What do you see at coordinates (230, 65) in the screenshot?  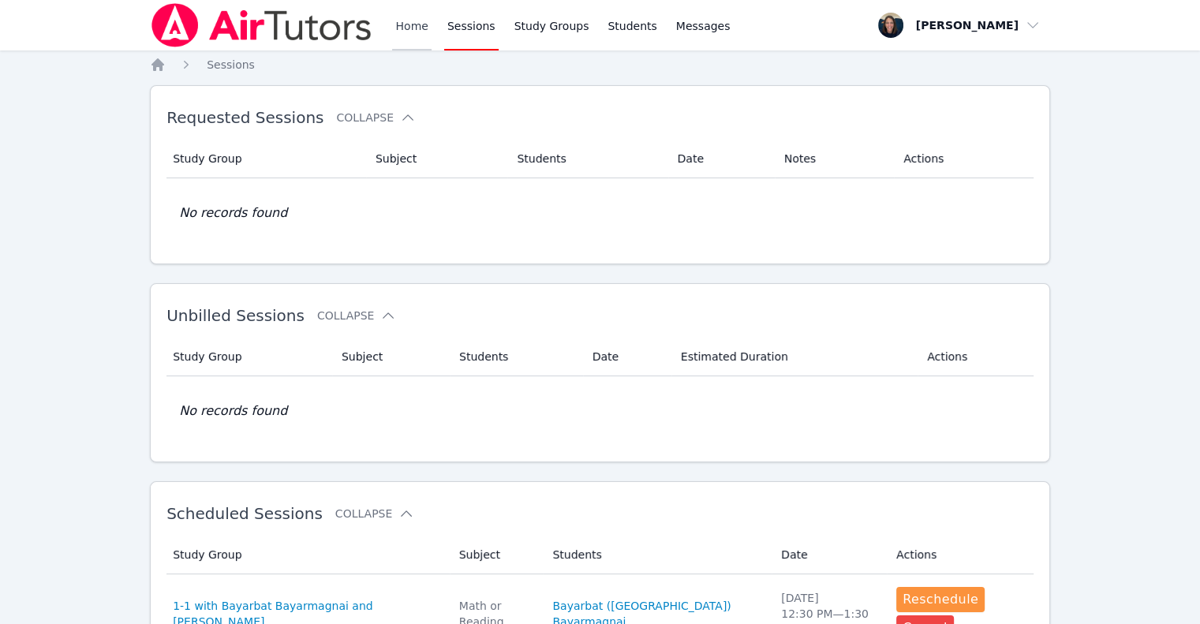 I see `a: Sessions` at bounding box center [230, 65].